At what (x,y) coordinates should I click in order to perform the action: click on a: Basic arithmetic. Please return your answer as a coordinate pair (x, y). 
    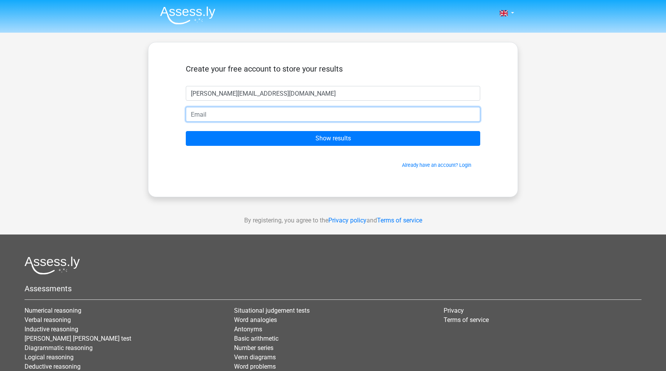
    Looking at the image, I should click on (256, 339).